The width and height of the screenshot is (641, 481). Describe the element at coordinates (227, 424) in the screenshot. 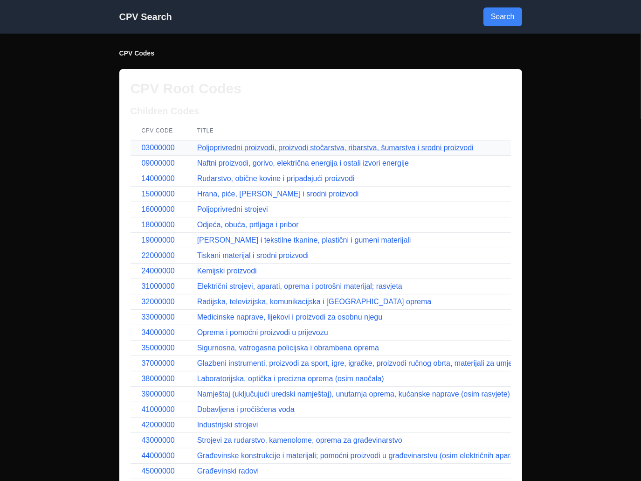

I see `a: Industrijski strojevi` at that location.